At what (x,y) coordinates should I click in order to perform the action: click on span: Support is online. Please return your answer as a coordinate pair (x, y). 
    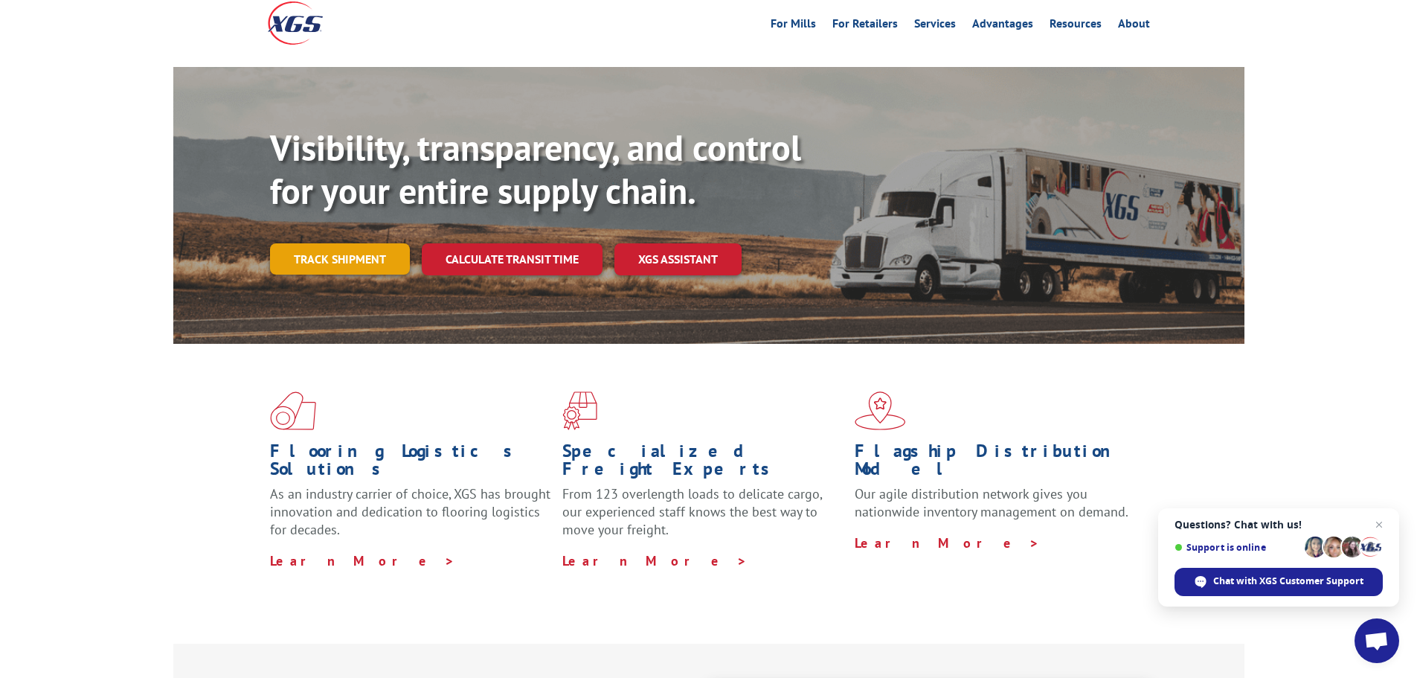
    Looking at the image, I should click on (1237, 547).